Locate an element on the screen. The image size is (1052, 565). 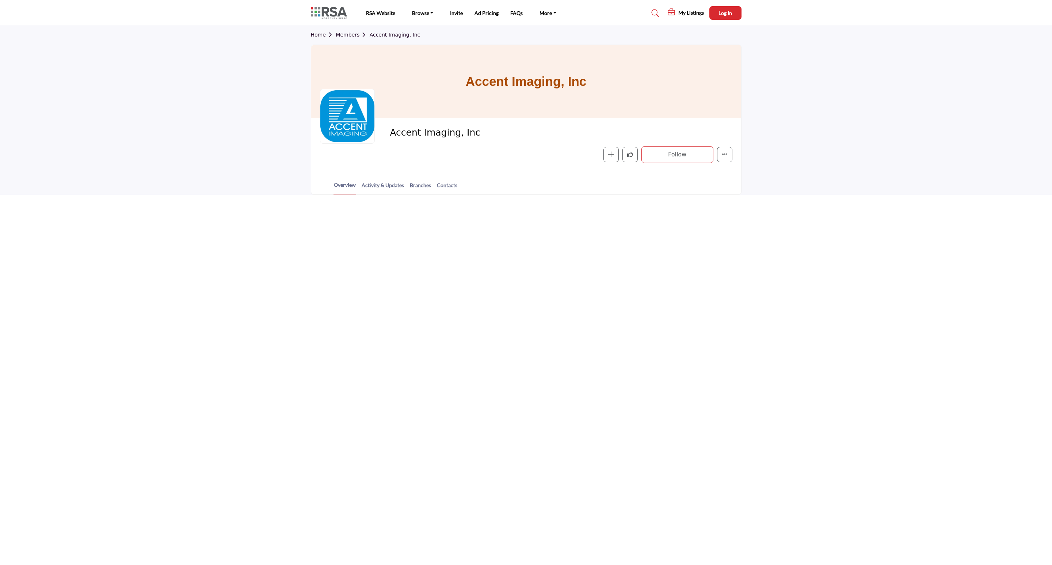
a: Activity & Updates is located at coordinates (383, 187).